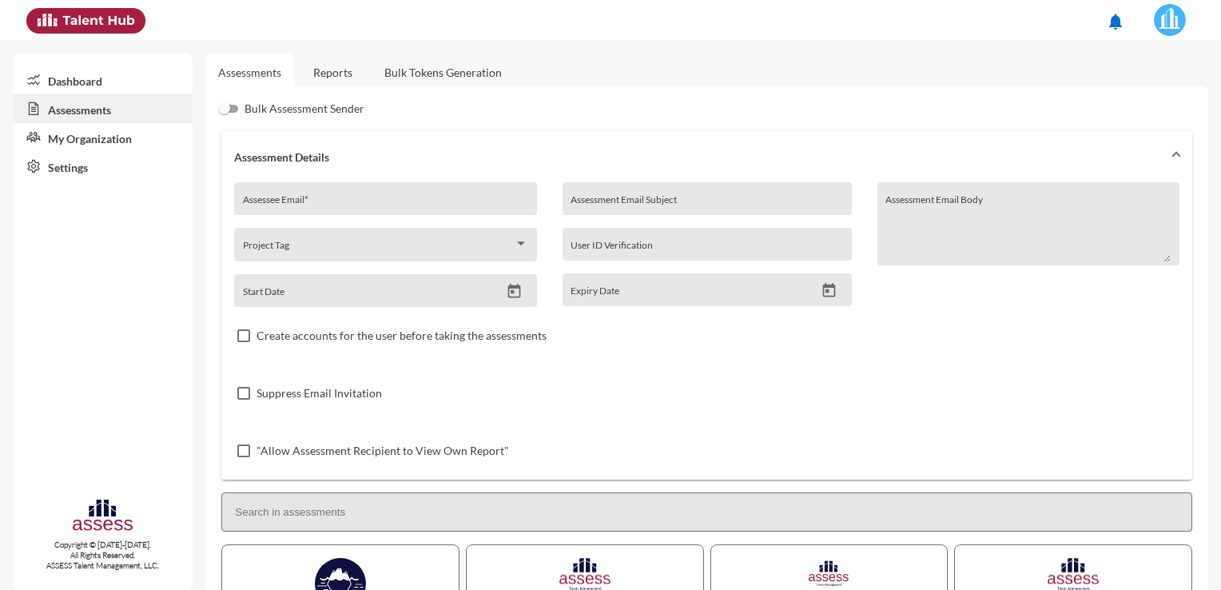 Image resolution: width=1221 pixels, height=590 pixels. Describe the element at coordinates (319, 393) in the screenshot. I see `span: Suppress Email Invitation` at that location.